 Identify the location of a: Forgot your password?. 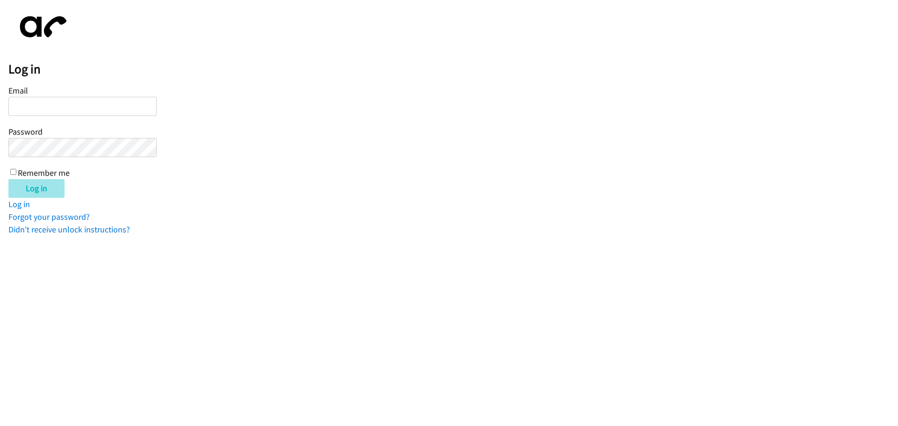
(49, 217).